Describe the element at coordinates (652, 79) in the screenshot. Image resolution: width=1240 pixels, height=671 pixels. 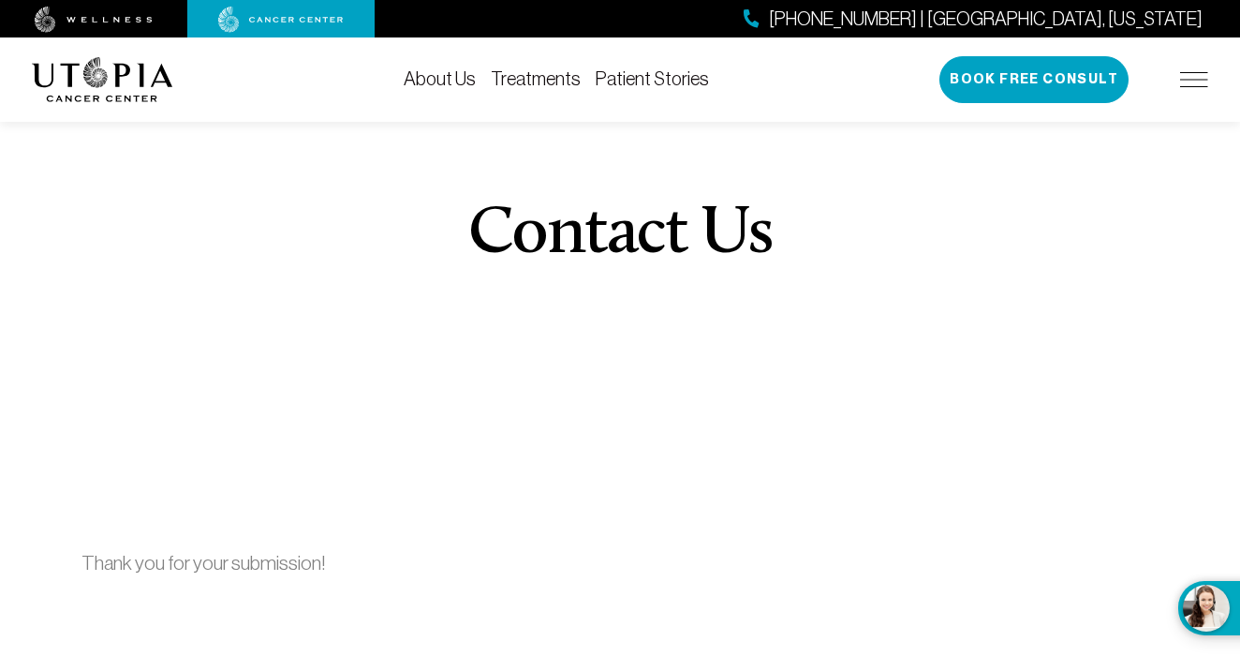
I see `a: Patient Stories` at that location.